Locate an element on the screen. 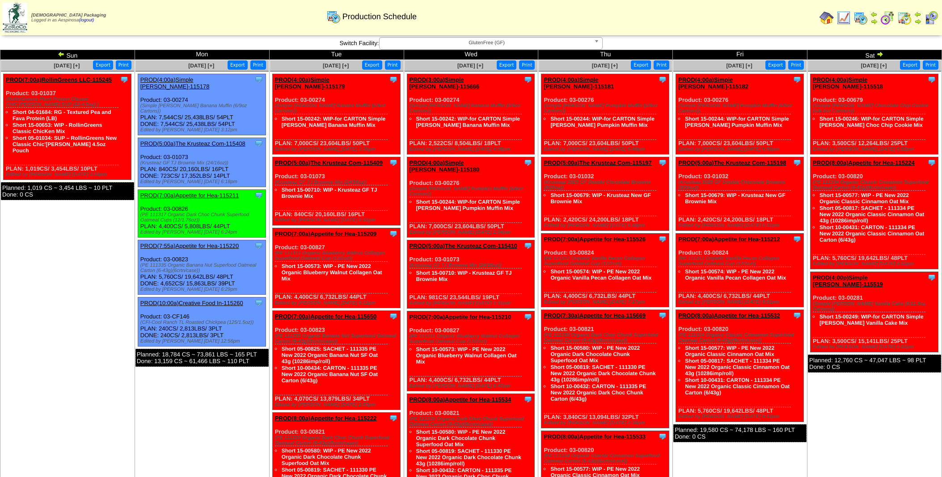 The image size is (942, 477). div: (PE 111312 Organic Vanilla Pecan Collagen Superfood Oatmeal Cup (12/2oz)) is located at coordinates (606, 262).